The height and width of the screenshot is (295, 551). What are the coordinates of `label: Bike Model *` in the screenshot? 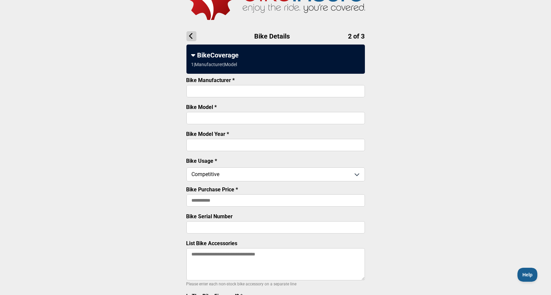 It's located at (202, 107).